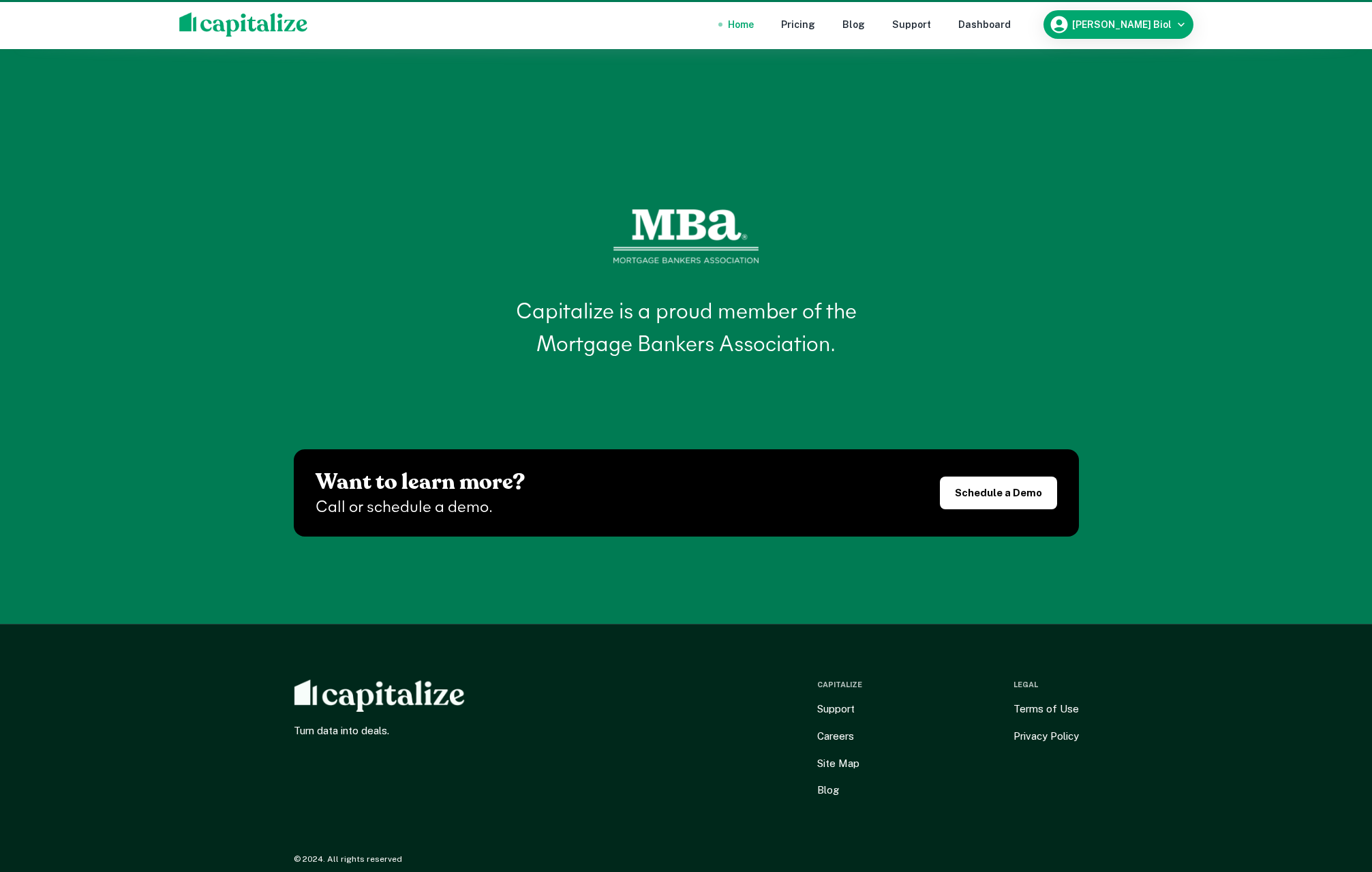 The image size is (1372, 872). I want to click on div: Support, so click(911, 25).